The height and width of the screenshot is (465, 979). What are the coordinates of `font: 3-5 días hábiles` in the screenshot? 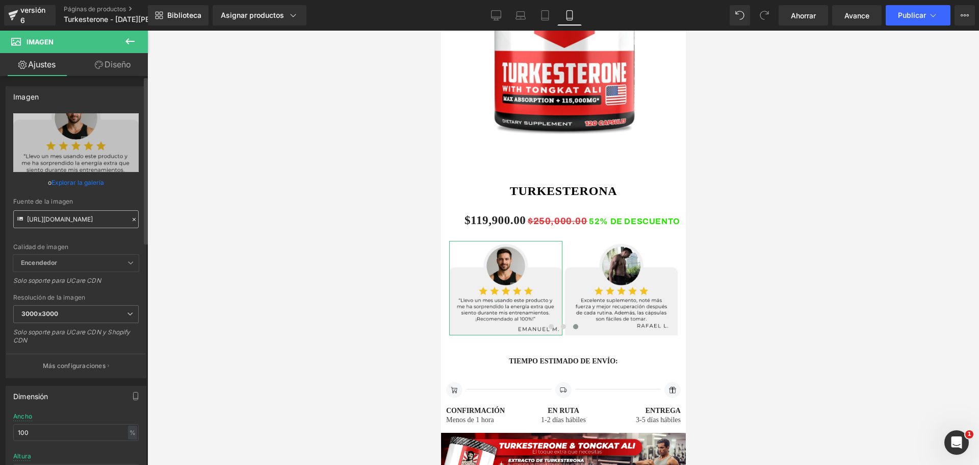 It's located at (217, 389).